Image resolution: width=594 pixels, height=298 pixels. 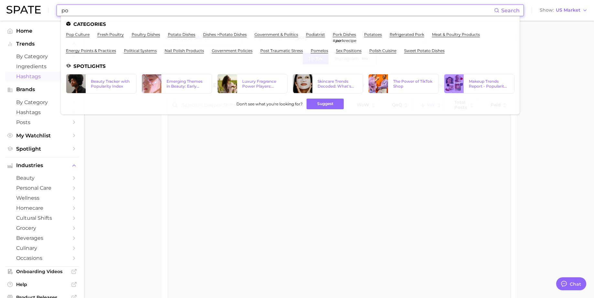 What do you see at coordinates (111, 34) in the screenshot?
I see `a: fresh poultry` at bounding box center [111, 34].